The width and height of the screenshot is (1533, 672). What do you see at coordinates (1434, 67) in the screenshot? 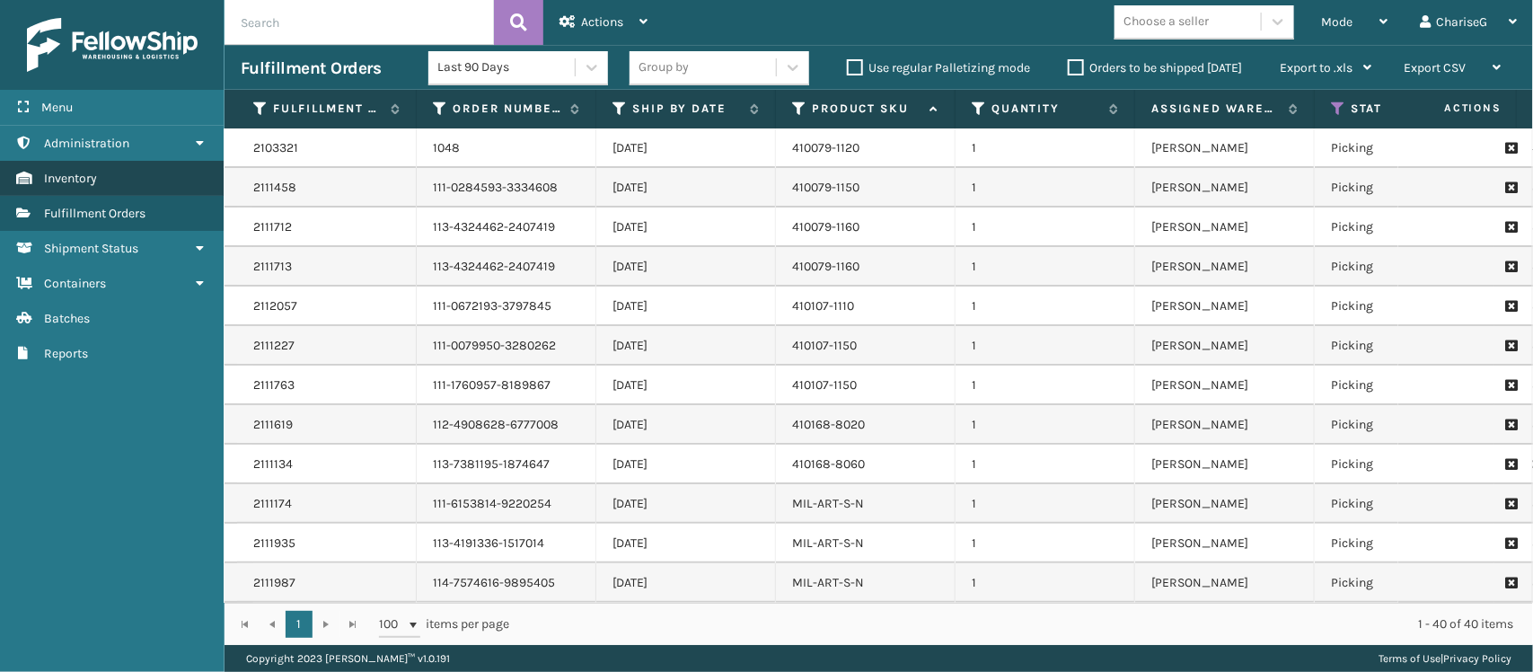
I see `span: Export CSV` at bounding box center [1434, 67].